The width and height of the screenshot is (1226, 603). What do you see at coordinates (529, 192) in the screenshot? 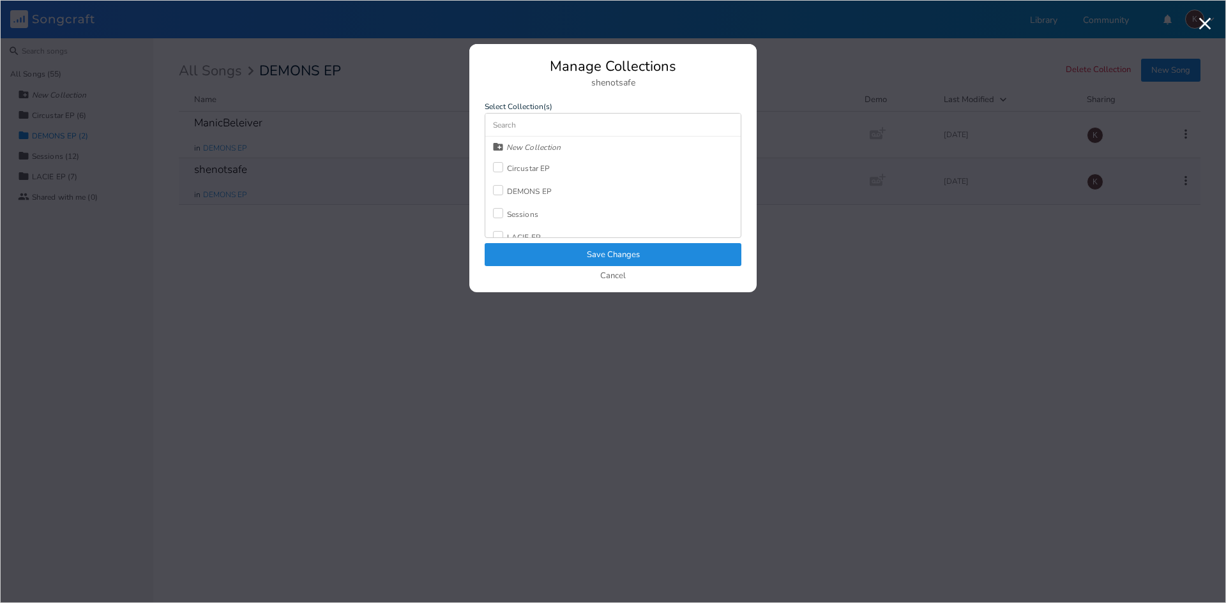
I see `div: DEMONS EP` at bounding box center [529, 192].